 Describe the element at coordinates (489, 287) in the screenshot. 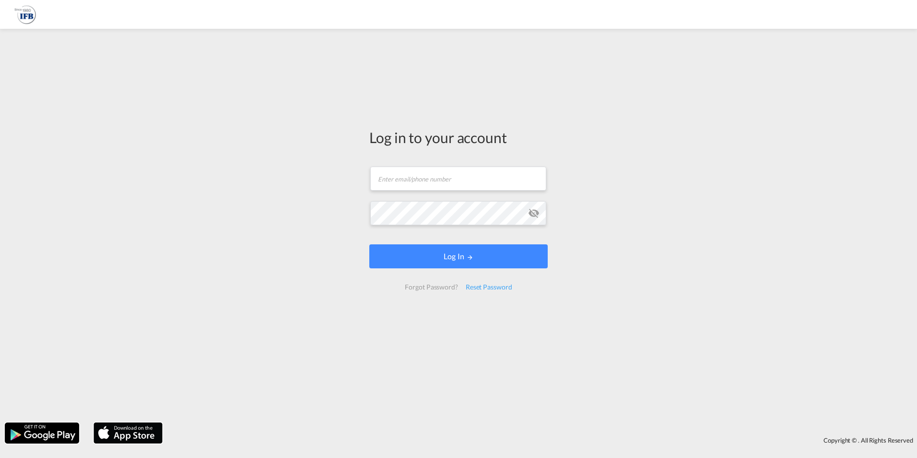

I see `div: Reset Password` at that location.